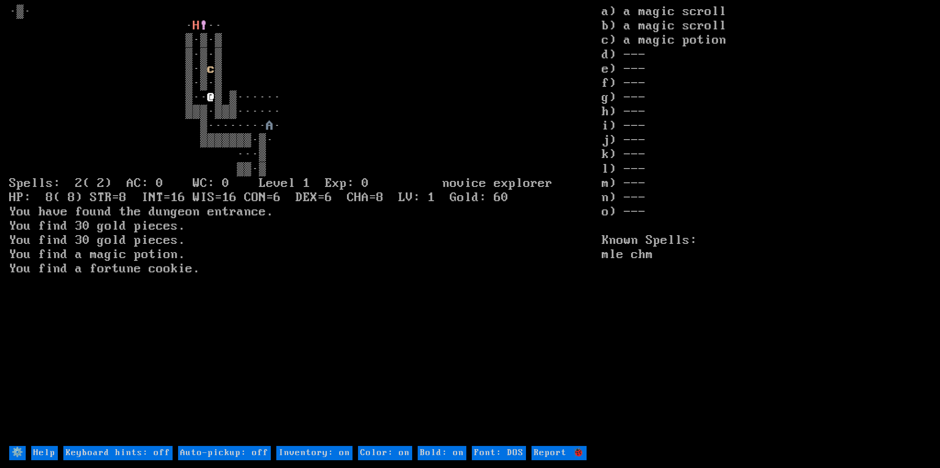 The height and width of the screenshot is (468, 940). Describe the element at coordinates (196, 26) in the screenshot. I see `font: H` at that location.